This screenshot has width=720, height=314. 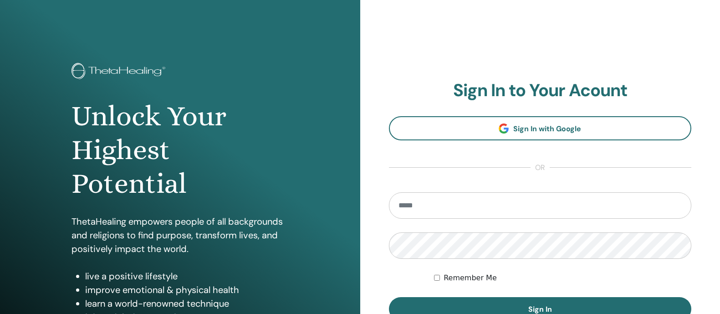 What do you see at coordinates (180, 150) in the screenshot?
I see `h1: Unlock Your Highest Potential` at bounding box center [180, 150].